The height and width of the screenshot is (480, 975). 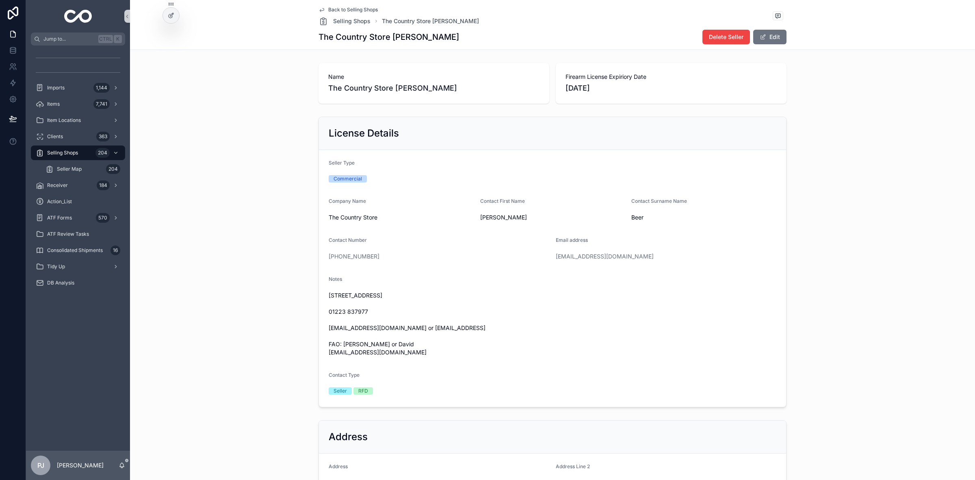 What do you see at coordinates (61, 283) in the screenshot?
I see `span: DB Analysis` at bounding box center [61, 283].